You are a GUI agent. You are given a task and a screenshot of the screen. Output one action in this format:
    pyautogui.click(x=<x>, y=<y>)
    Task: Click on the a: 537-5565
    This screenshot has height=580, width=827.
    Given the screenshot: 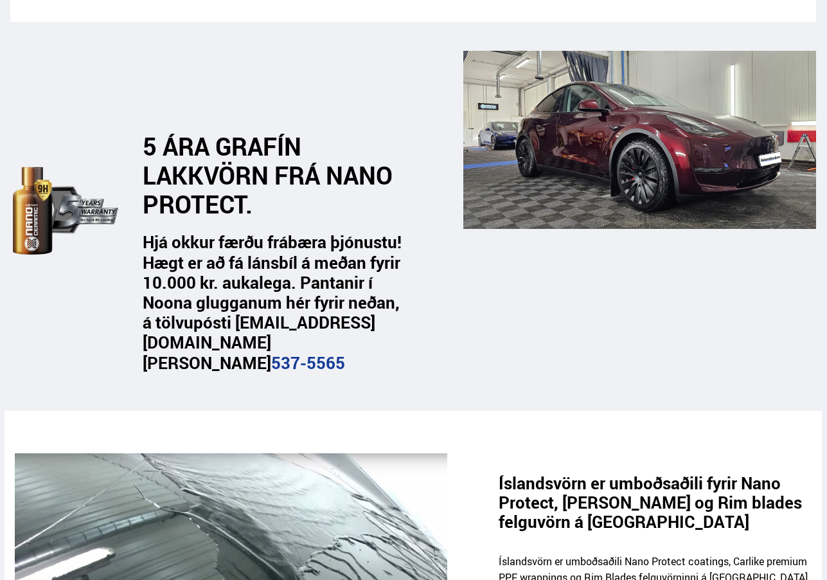 What is the action you would take?
    pyautogui.click(x=308, y=362)
    